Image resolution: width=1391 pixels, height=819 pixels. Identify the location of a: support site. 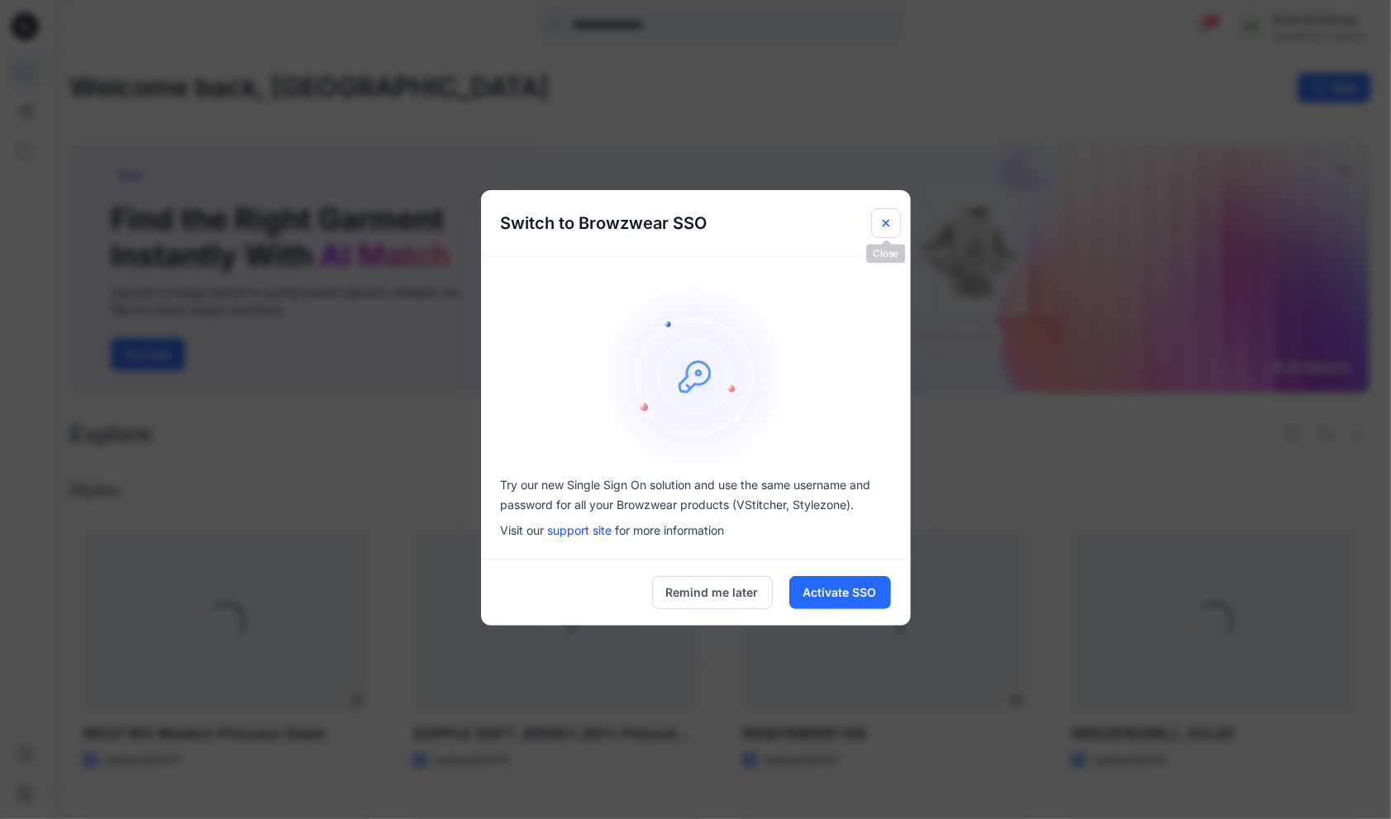
(580, 530).